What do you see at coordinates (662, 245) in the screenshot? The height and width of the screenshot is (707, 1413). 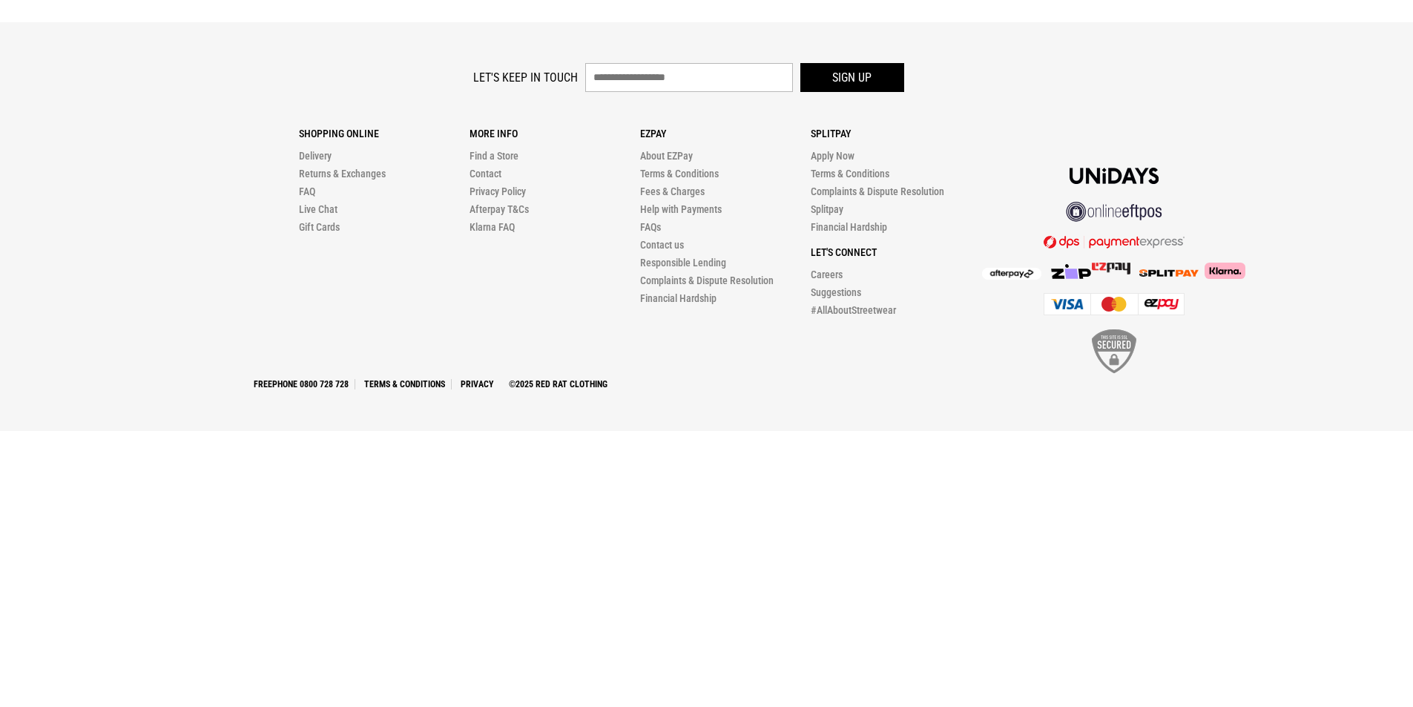 I see `a: Contact us` at bounding box center [662, 245].